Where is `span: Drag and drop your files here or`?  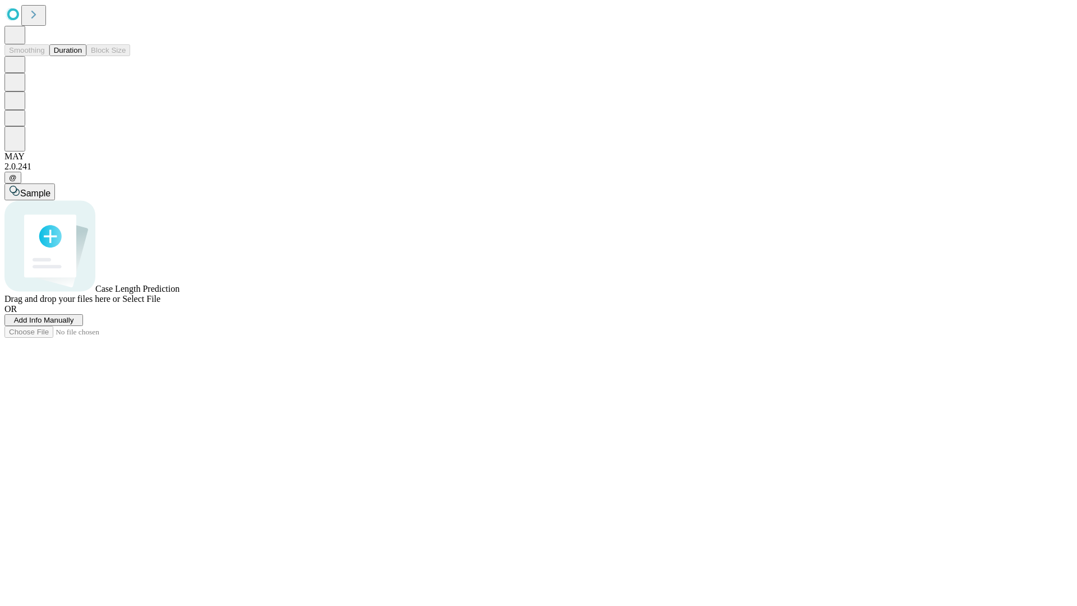
span: Drag and drop your files here or is located at coordinates (62, 298).